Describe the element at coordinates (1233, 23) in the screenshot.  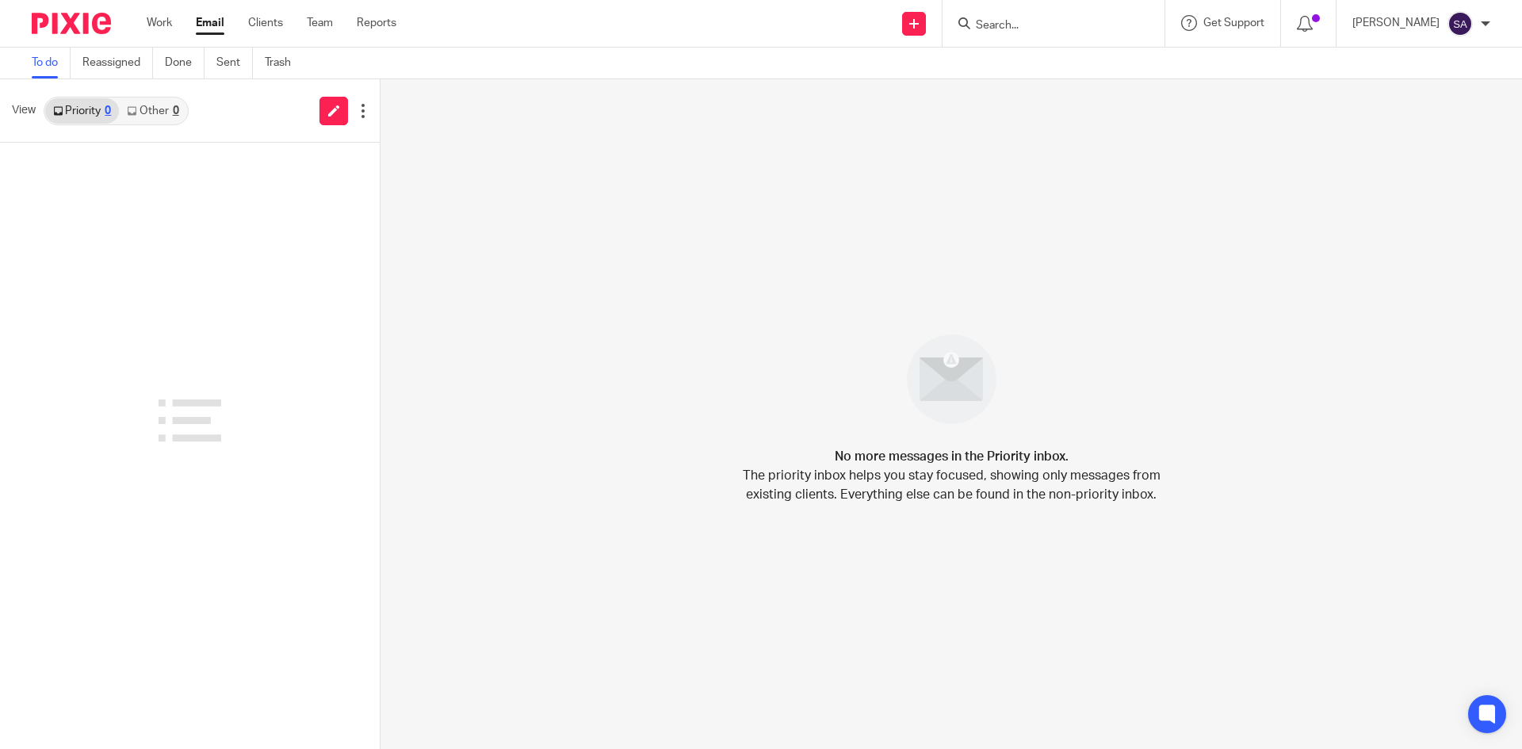
I see `span: Get Support` at that location.